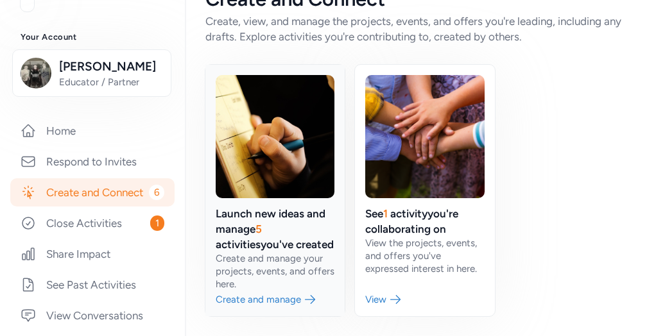 The width and height of the screenshot is (665, 336). Describe the element at coordinates (92, 316) in the screenshot. I see `a: View Conversations` at that location.